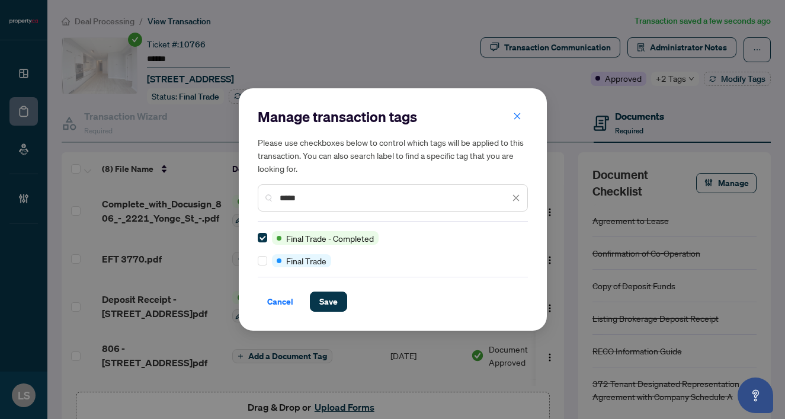 Image resolution: width=785 pixels, height=419 pixels. What do you see at coordinates (280, 301) in the screenshot?
I see `span: Cancel` at bounding box center [280, 301].